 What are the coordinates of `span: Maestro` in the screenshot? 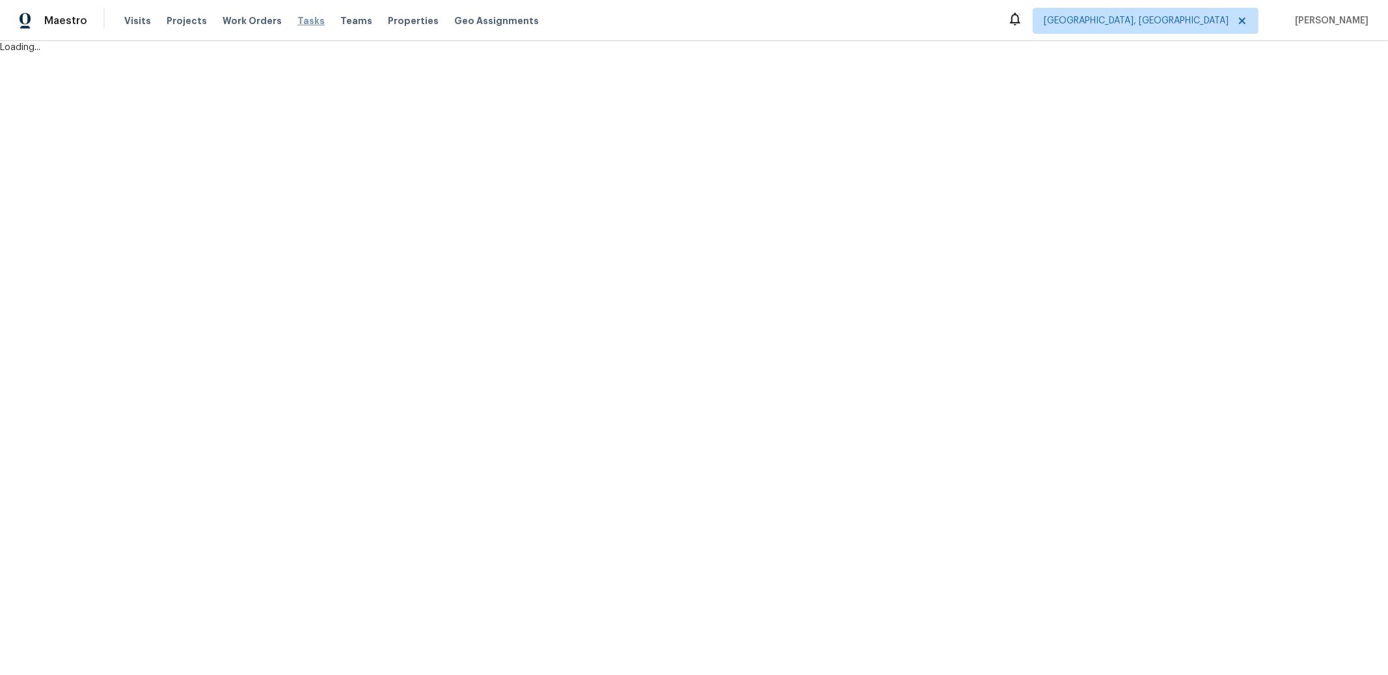 It's located at (66, 21).